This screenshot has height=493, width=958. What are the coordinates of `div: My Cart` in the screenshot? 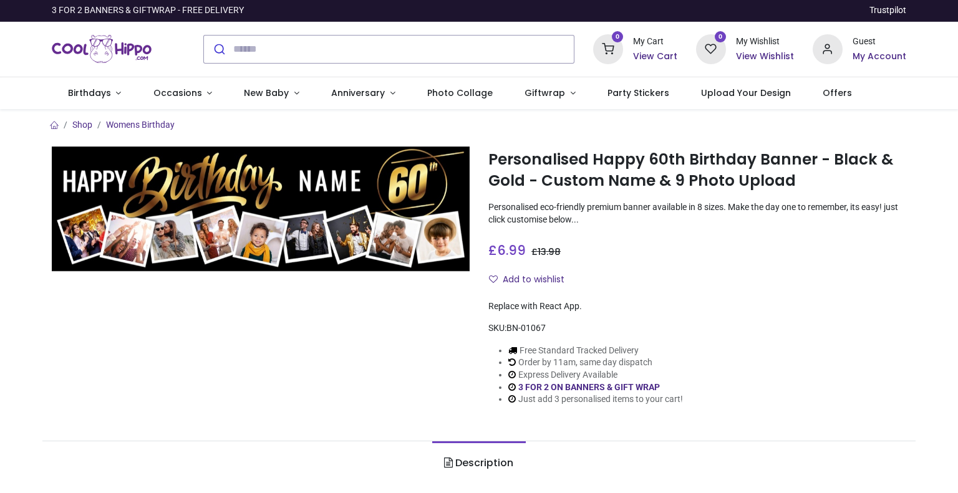 It's located at (655, 42).